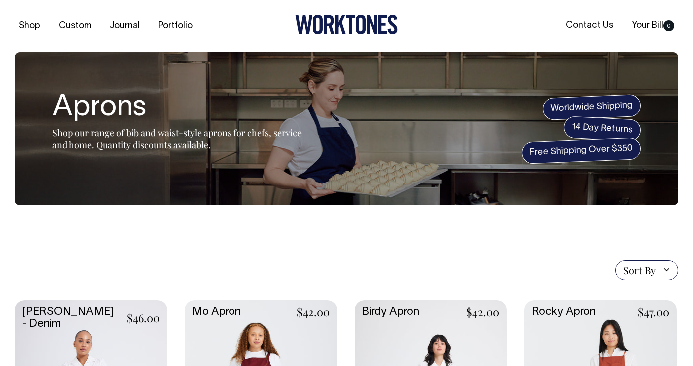 The width and height of the screenshot is (693, 366). I want to click on span: Shop our range of bib and waist-style aprons for chefs, service and home. Quantity discounts avai..., so click(177, 139).